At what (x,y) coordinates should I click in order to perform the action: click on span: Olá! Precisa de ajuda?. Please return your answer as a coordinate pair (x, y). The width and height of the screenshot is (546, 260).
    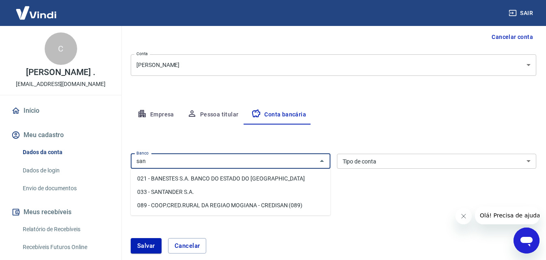
    Looking at the image, I should click on (37, 9).